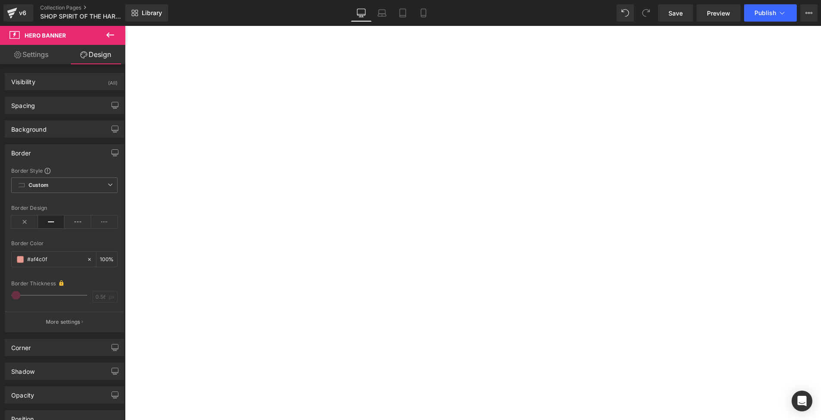 This screenshot has height=420, width=821. I want to click on a: Design, so click(95, 54).